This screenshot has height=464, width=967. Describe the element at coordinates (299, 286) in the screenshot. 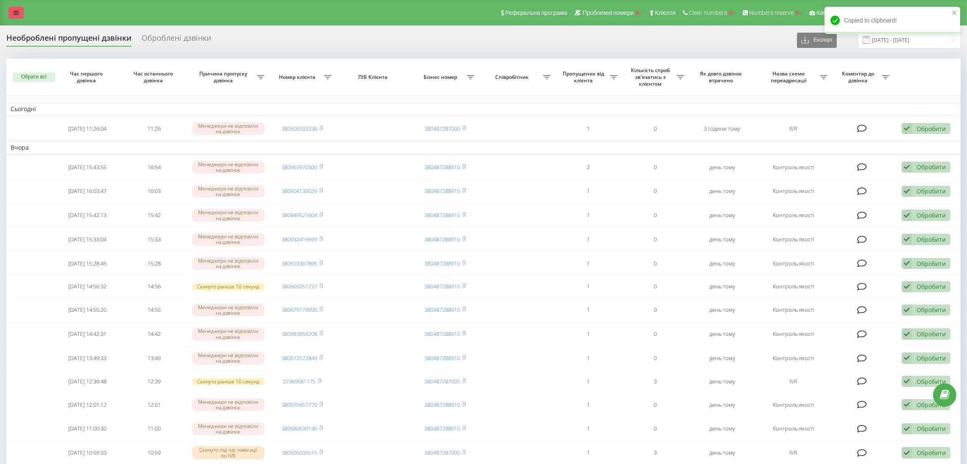

I see `a: 380665051237` at that location.